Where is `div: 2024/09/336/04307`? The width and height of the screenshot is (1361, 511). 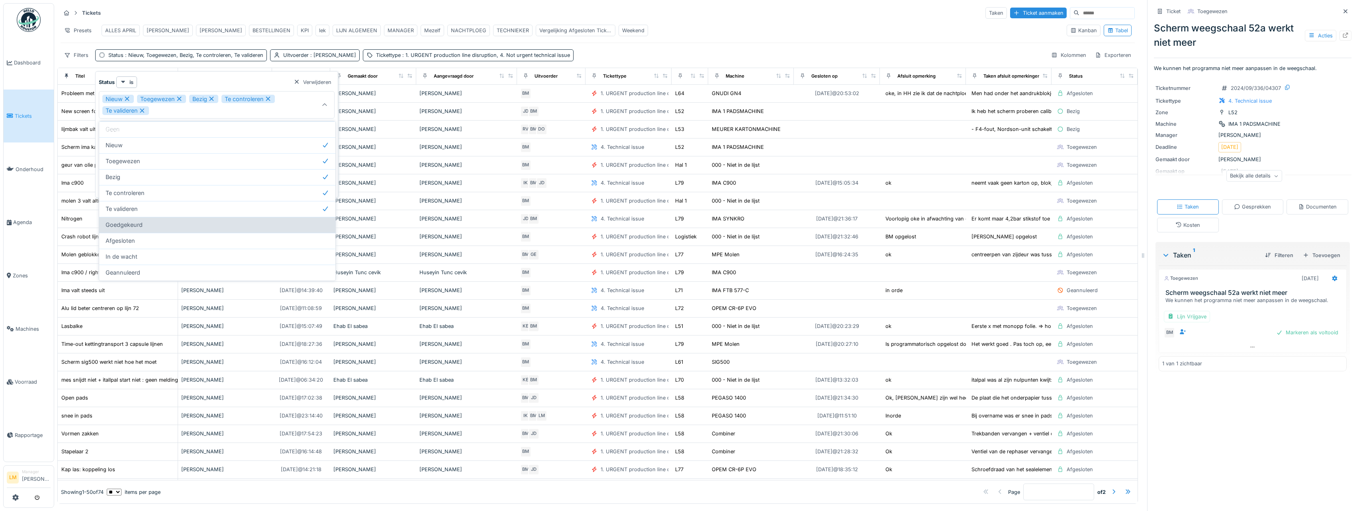 div: 2024/09/336/04307 is located at coordinates (1256, 88).